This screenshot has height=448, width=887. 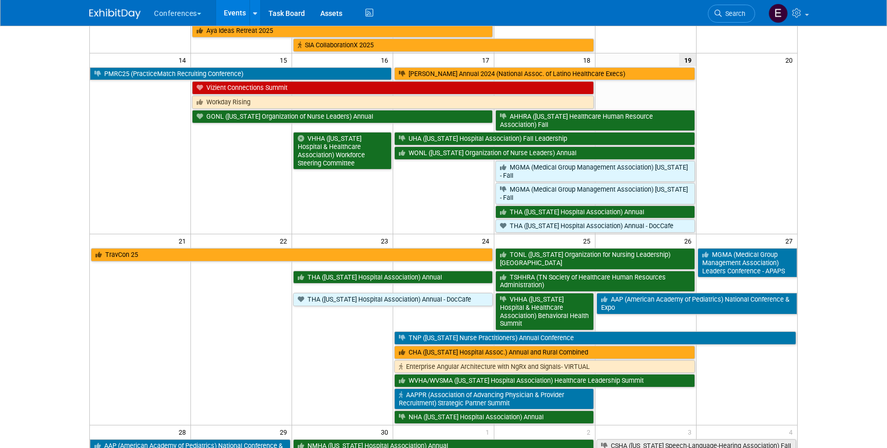 What do you see at coordinates (793, 431) in the screenshot?
I see `span: 4` at bounding box center [793, 431].